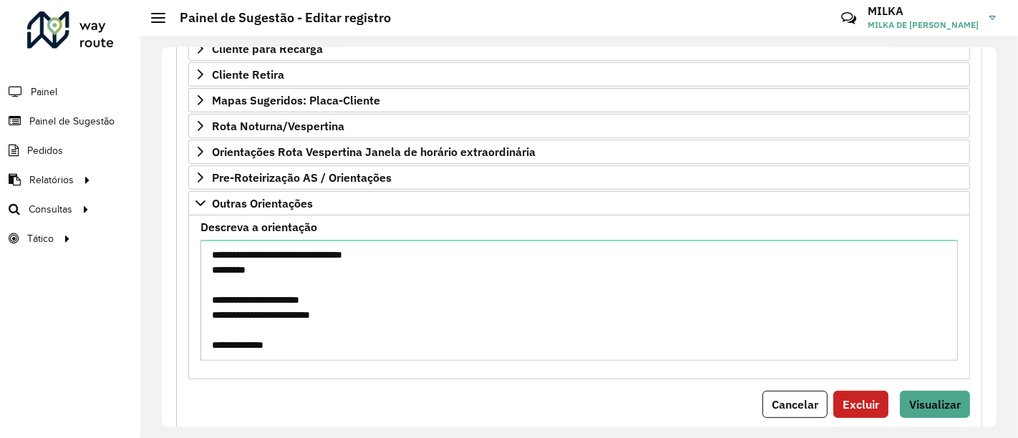 This screenshot has width=1018, height=438. I want to click on label: Descreva a orientação, so click(258, 227).